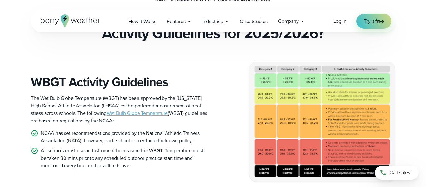  Describe the element at coordinates (142, 21) in the screenshot. I see `a: How it Works` at that location.